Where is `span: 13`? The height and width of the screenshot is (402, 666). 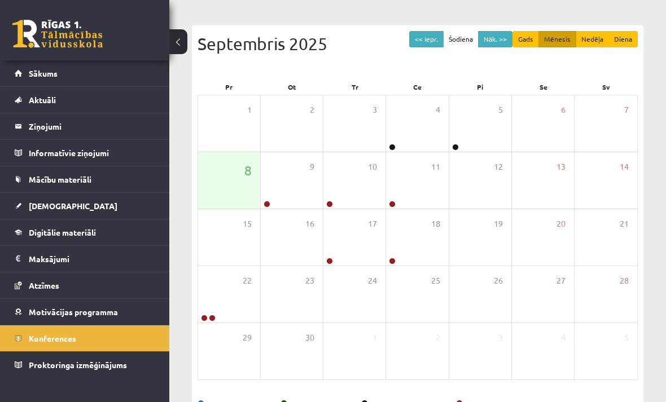
span: 13 is located at coordinates (561, 167).